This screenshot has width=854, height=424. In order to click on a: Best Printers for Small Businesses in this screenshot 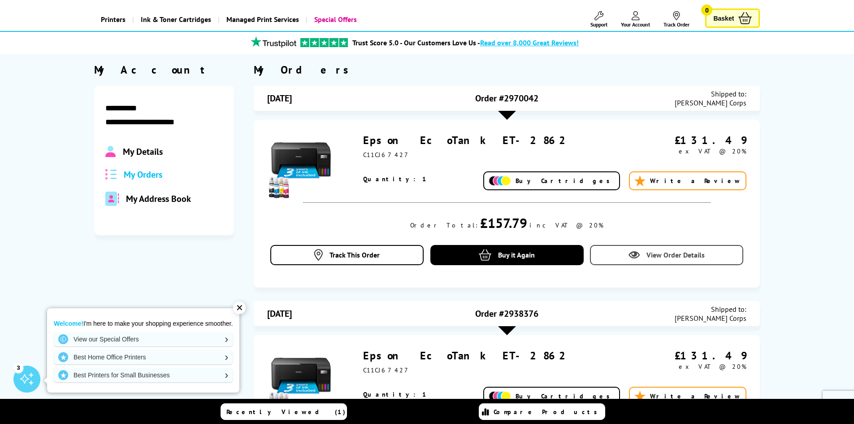, I will do `click(143, 375)`.